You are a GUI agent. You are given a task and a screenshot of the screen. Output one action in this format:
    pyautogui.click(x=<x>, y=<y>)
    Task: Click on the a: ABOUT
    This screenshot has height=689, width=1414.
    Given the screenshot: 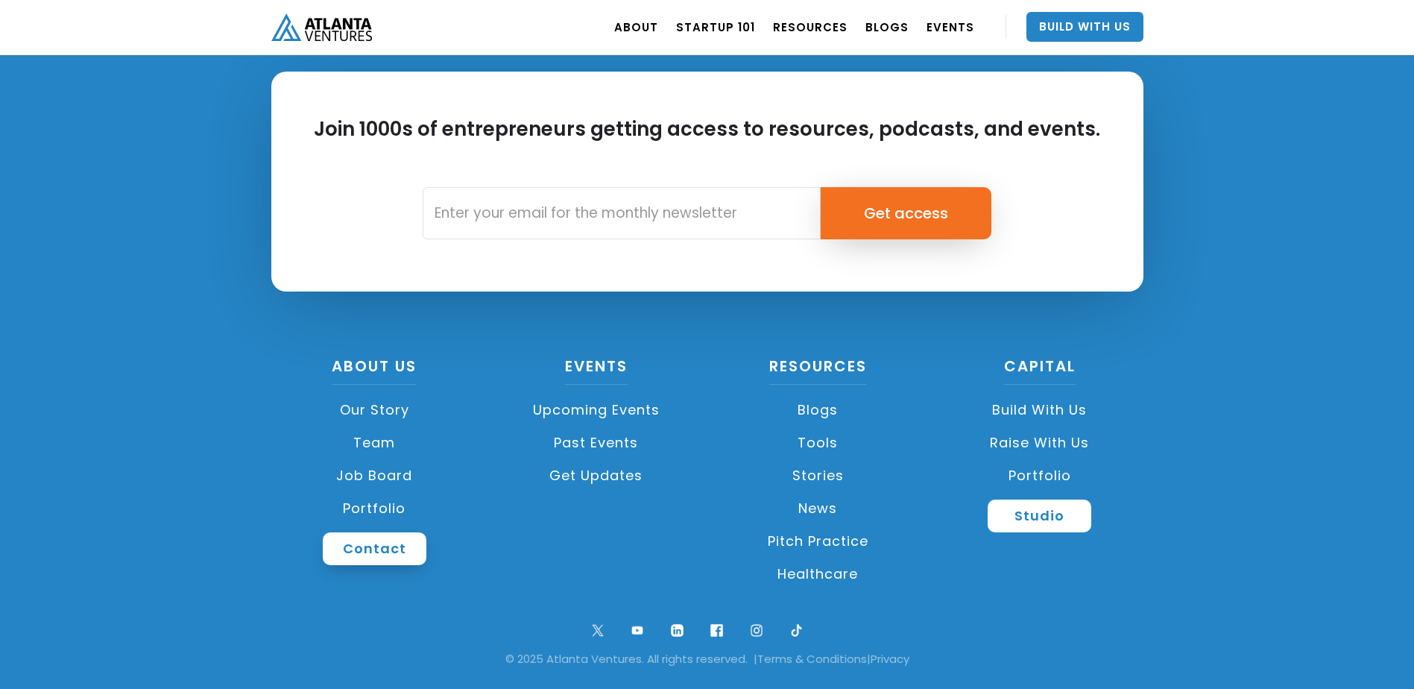 What is the action you would take?
    pyautogui.click(x=636, y=27)
    